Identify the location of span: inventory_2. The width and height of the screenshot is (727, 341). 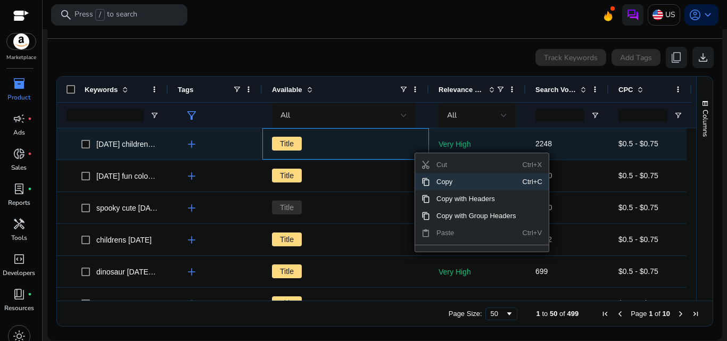
(19, 84).